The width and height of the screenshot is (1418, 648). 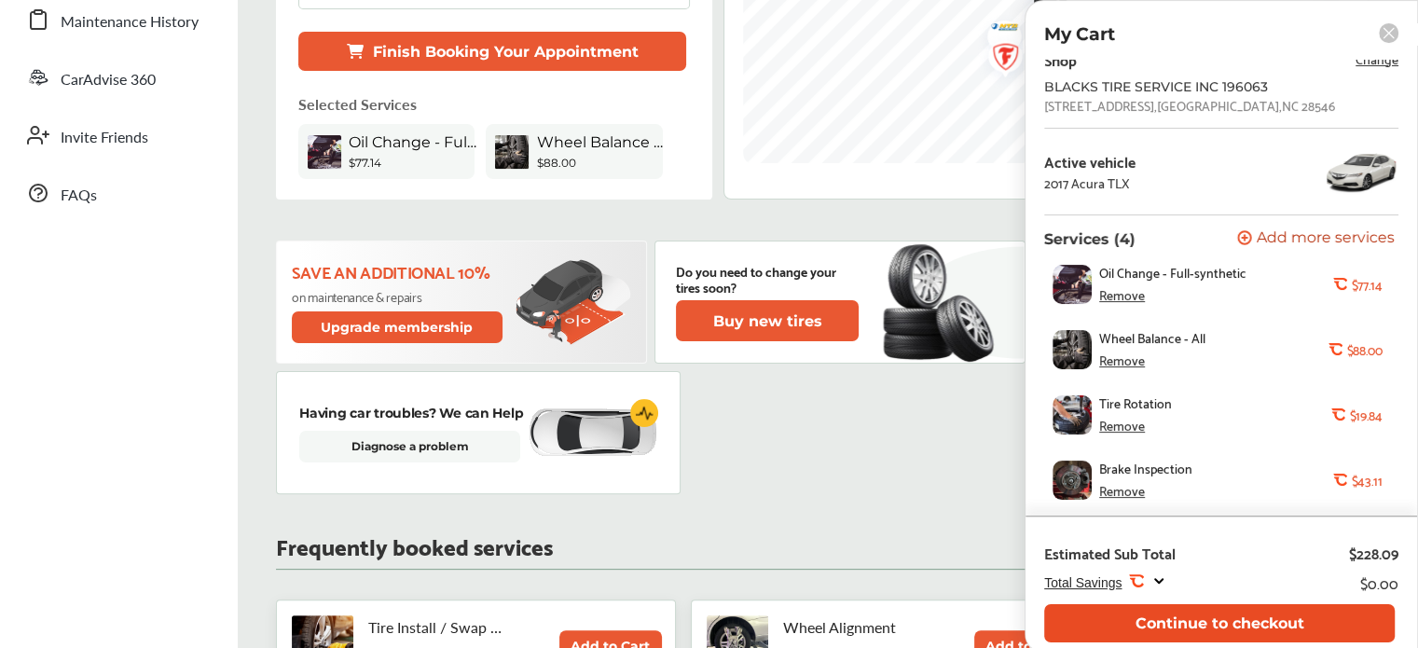 I want to click on p: Tire Install / Swap Tires, so click(x=438, y=627).